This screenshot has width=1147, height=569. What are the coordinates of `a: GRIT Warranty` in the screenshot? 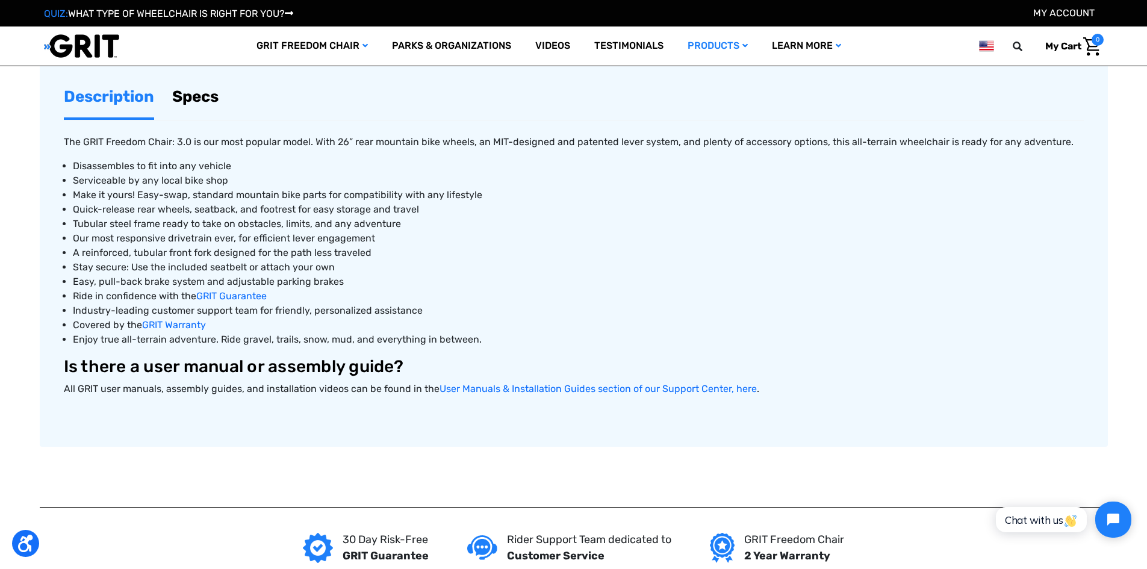 It's located at (174, 324).